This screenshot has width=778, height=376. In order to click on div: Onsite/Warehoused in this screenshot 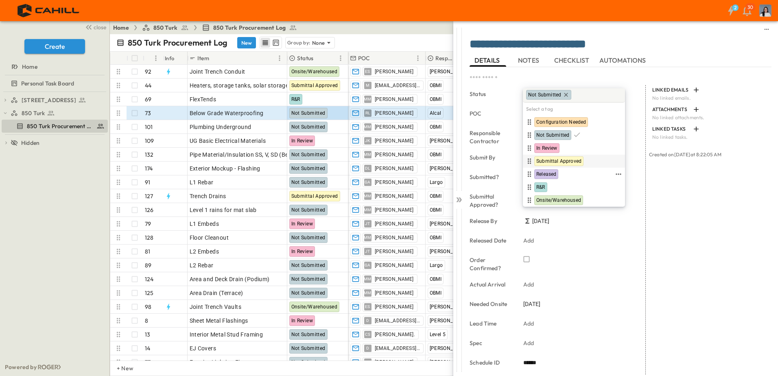, I will do `click(574, 200)`.